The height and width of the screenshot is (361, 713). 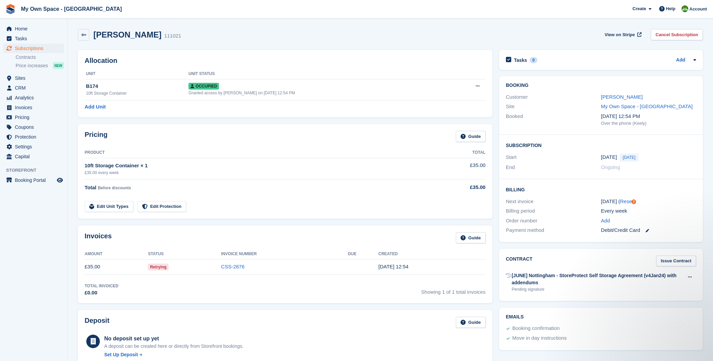 I want to click on div: Customer, so click(x=553, y=97).